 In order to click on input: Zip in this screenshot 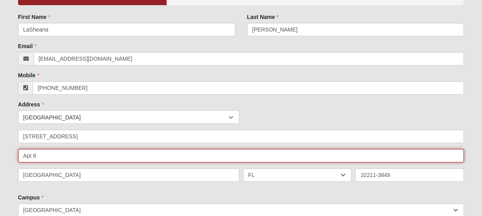, I will do `click(410, 175)`.